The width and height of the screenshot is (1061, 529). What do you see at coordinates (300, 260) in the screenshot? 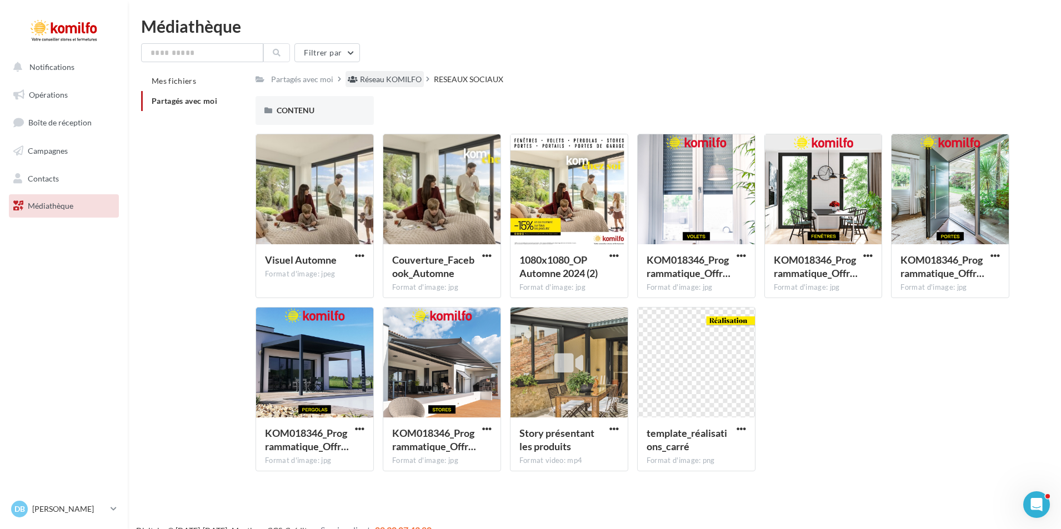
I see `span: Visuel Automne` at bounding box center [300, 260].